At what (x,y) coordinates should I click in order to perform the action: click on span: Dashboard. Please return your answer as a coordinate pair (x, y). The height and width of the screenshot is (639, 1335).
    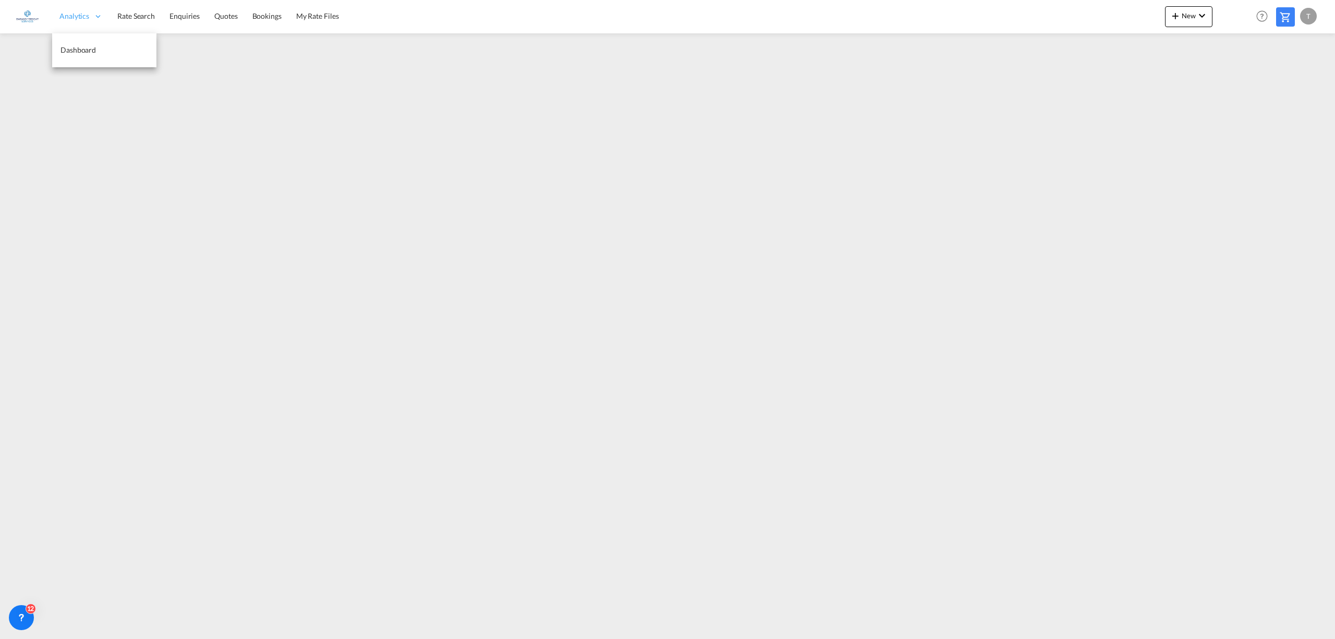
    Looking at the image, I should click on (78, 50).